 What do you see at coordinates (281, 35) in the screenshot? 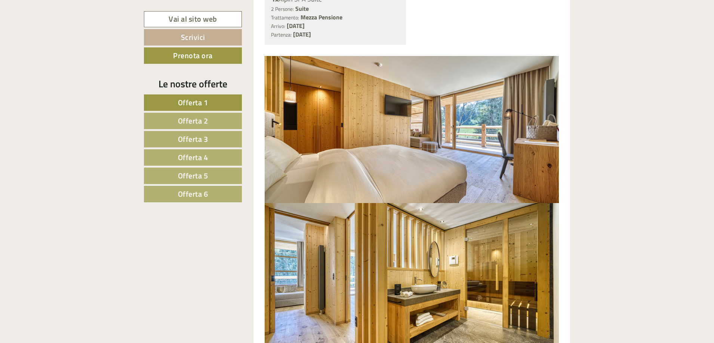
I see `small: Partenza:` at bounding box center [281, 35].